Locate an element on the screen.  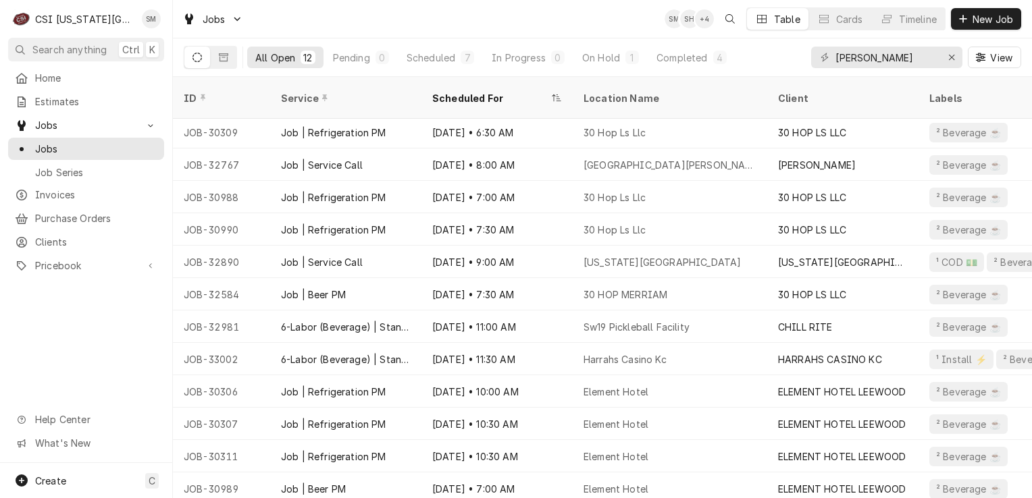
a: Invoices is located at coordinates (86, 194).